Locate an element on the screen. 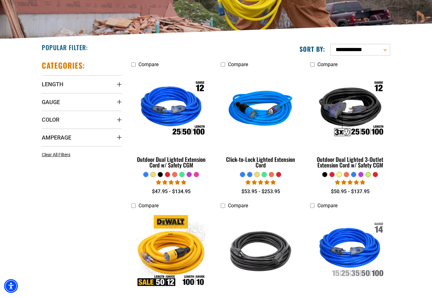 The height and width of the screenshot is (297, 432). img: Outdoor Dual Lighted 3-Outlet Extension Cord w/ Safety CGM is located at coordinates (350, 110).